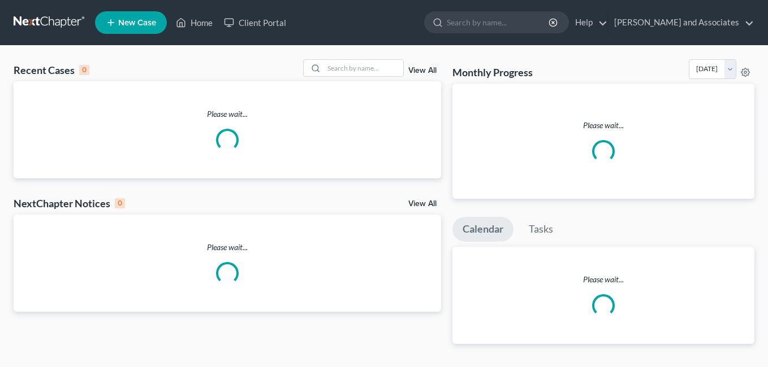  What do you see at coordinates (483, 229) in the screenshot?
I see `a: Calendar` at bounding box center [483, 229].